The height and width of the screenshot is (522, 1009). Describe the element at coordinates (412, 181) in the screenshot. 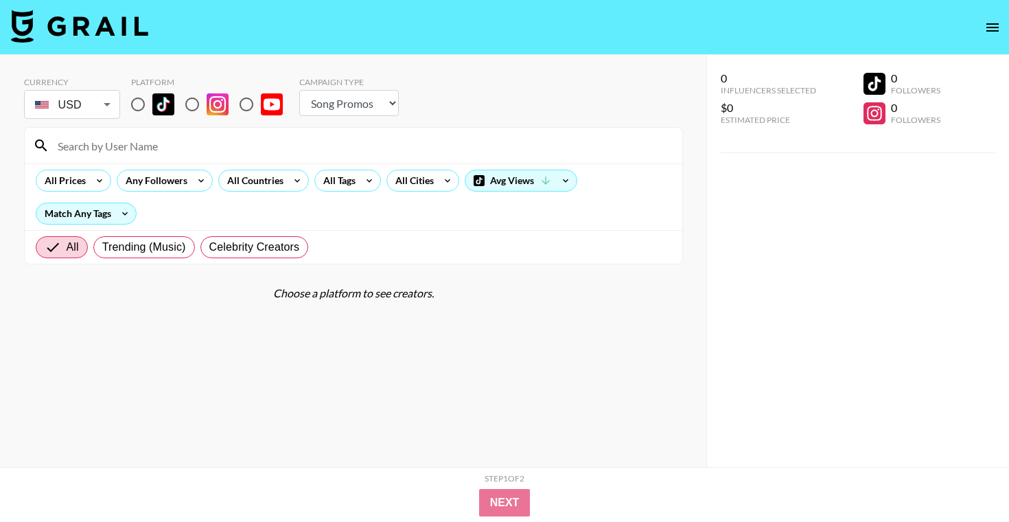

I see `div: All Cities` at that location.